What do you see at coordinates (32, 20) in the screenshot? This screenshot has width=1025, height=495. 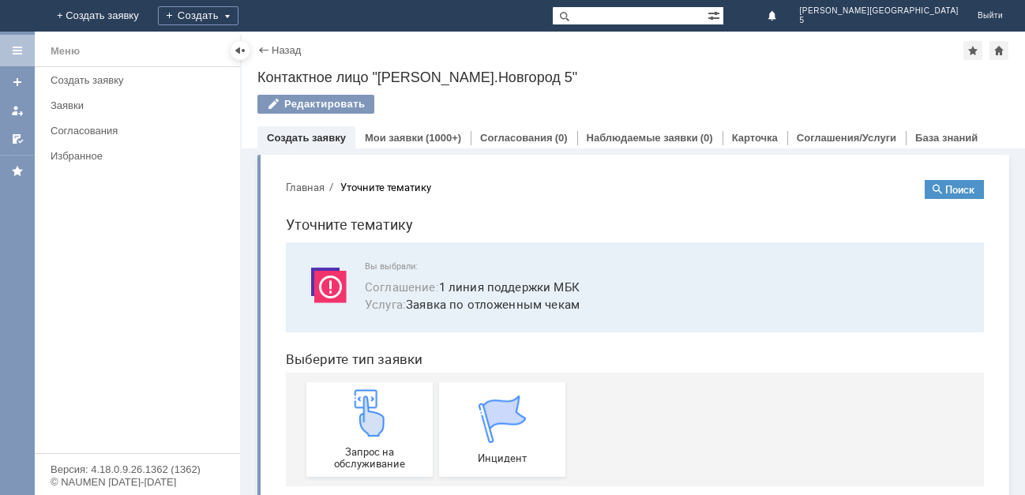 I see `button: Главная` at bounding box center [32, 20].